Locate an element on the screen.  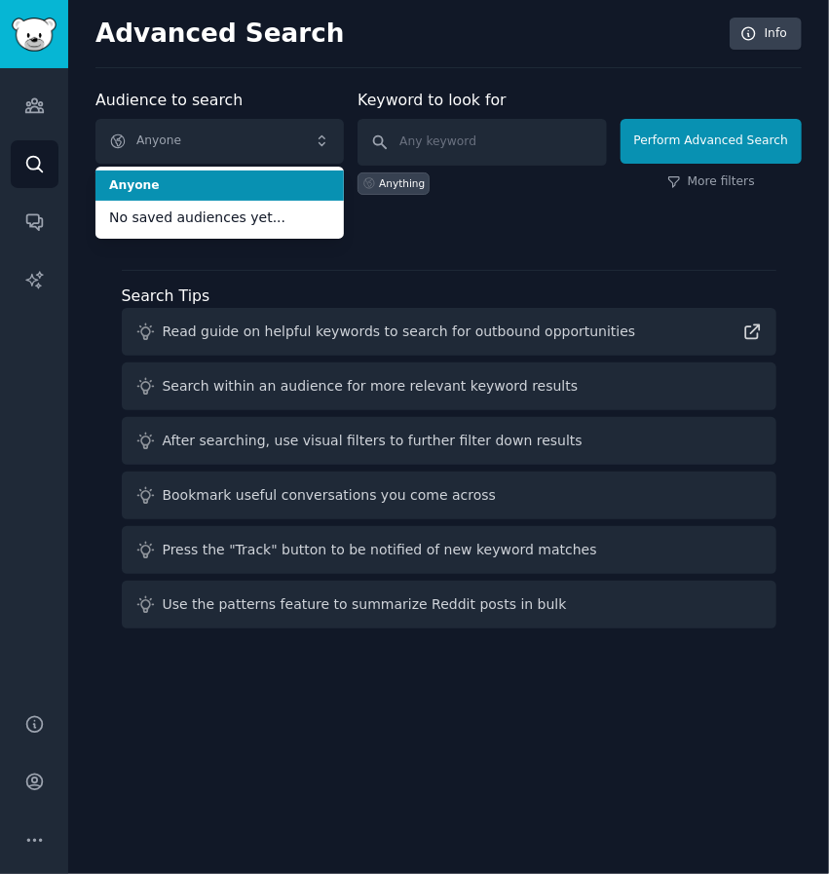
div: Anything is located at coordinates (401, 183).